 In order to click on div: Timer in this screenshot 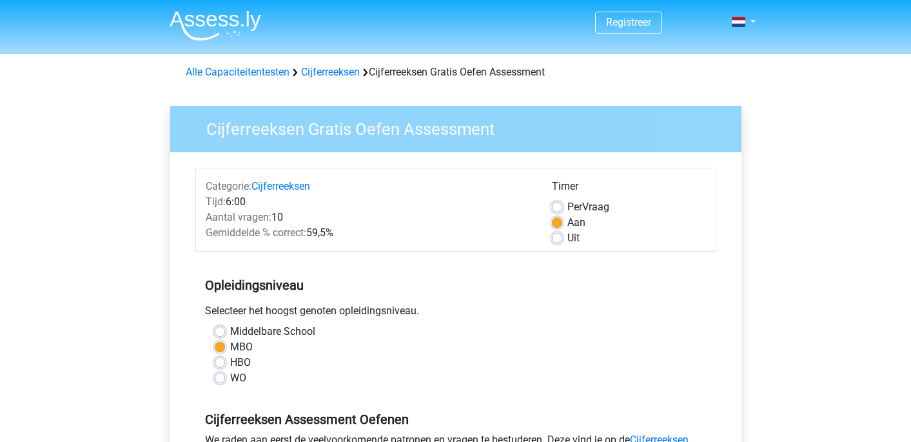, I will do `click(628, 189)`.